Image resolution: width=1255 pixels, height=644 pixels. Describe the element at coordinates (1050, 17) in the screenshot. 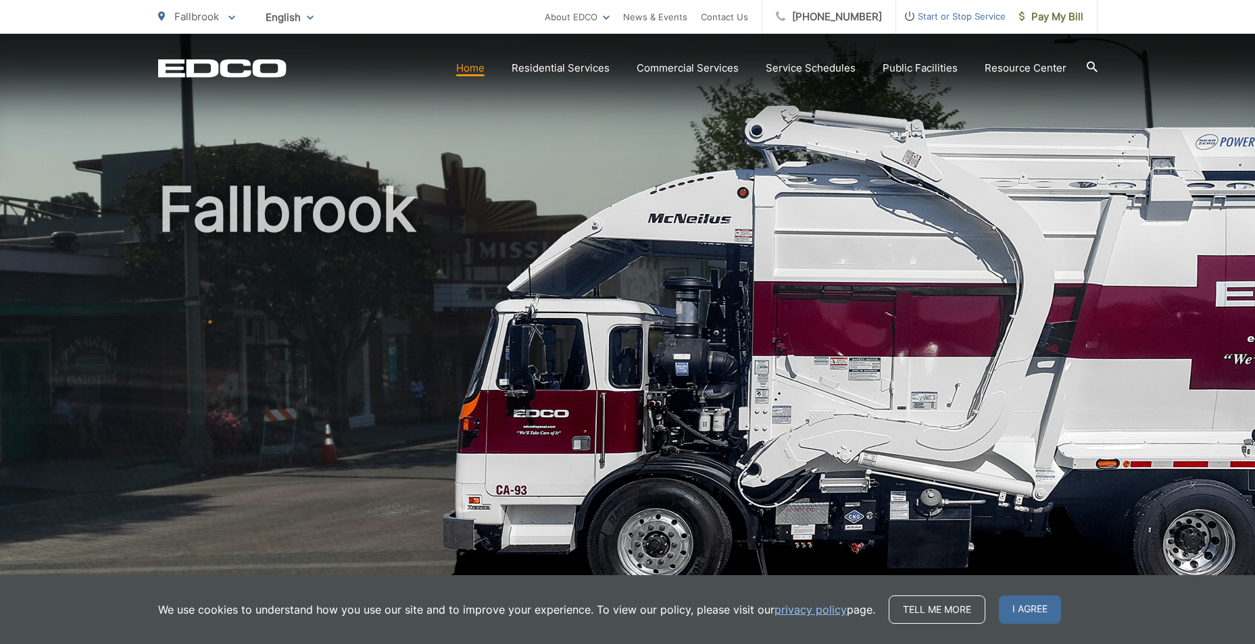

I see `span: Pay My Bill` at that location.